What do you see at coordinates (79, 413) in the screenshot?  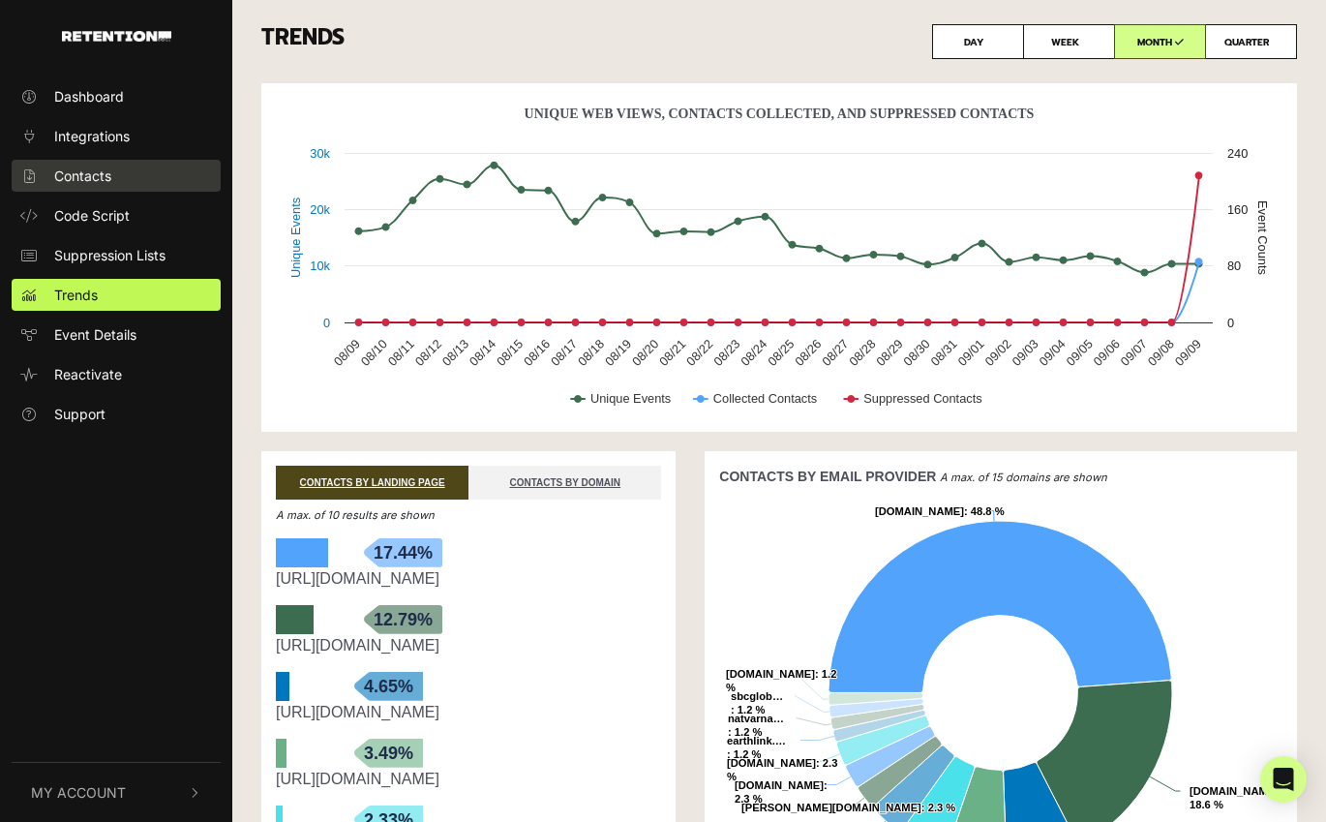 I see `span: Support` at bounding box center [79, 413].